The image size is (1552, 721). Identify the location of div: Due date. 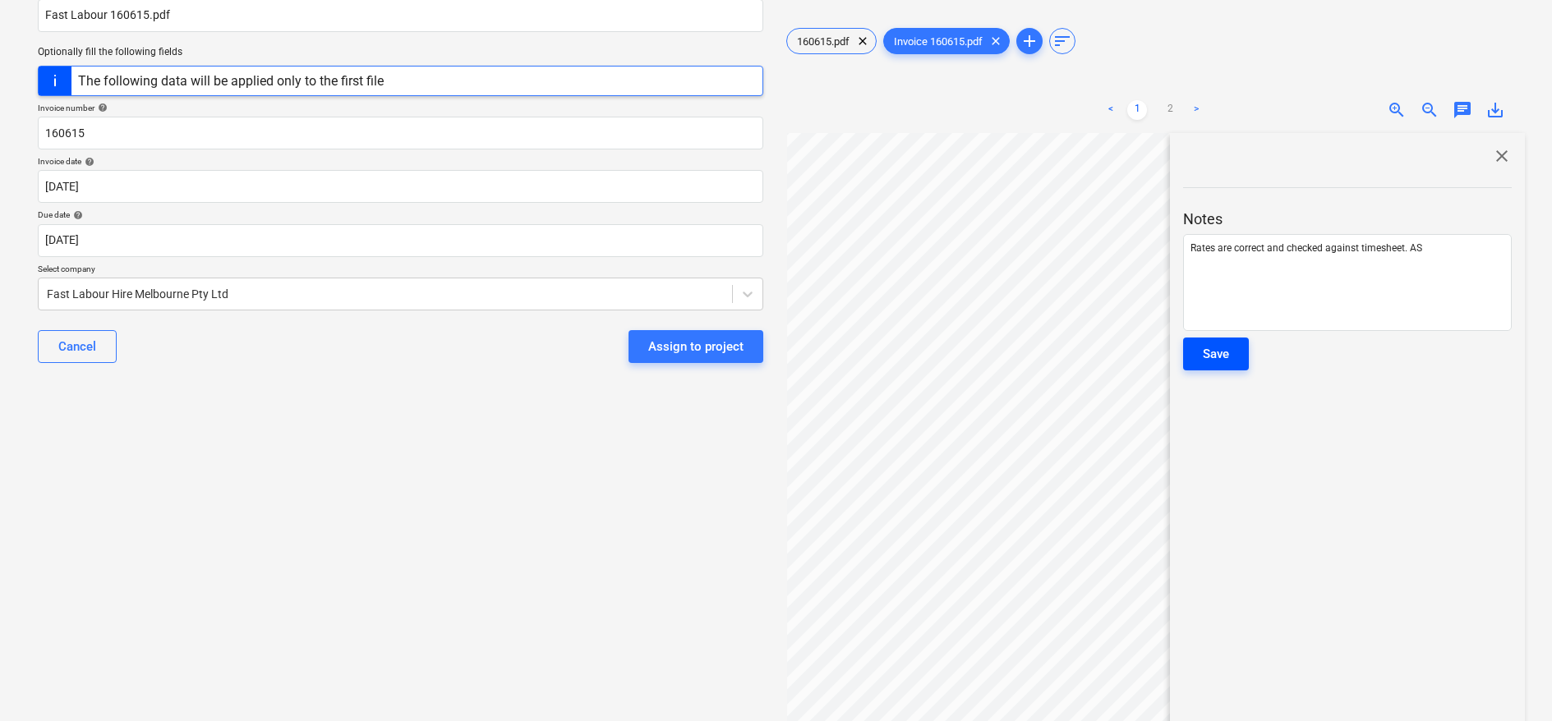
(400, 214).